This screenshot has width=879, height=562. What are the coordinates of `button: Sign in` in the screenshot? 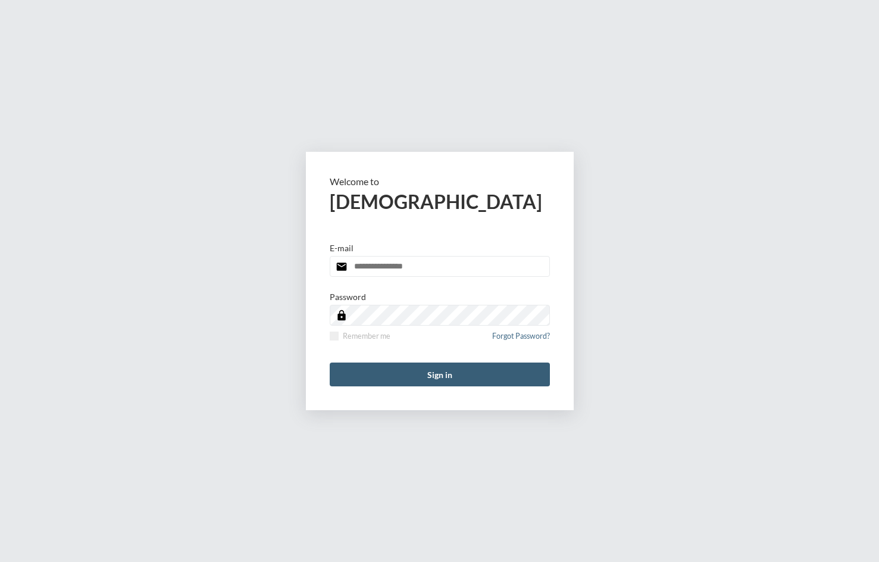 It's located at (440, 374).